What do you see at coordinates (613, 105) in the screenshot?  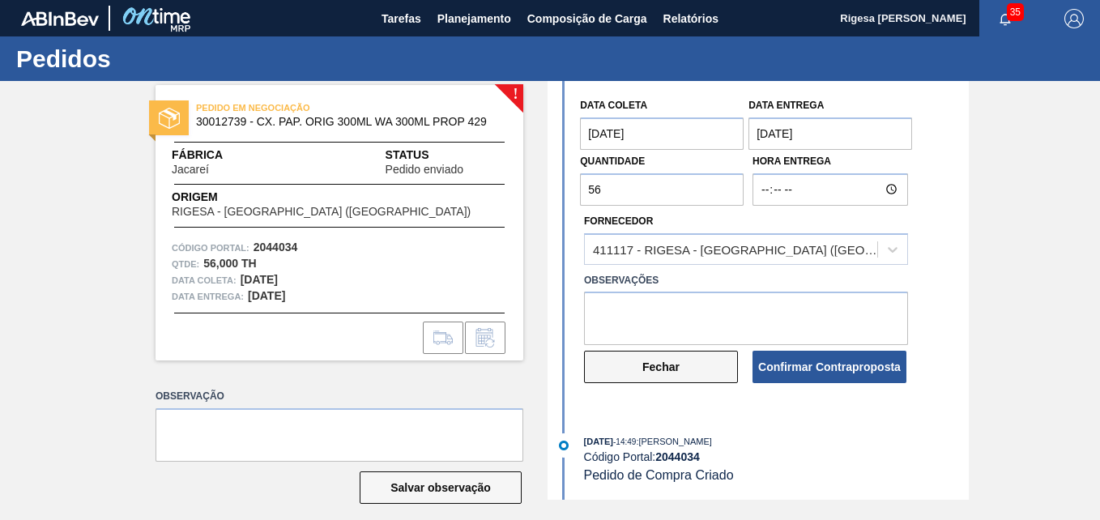 I see `label: Data coleta` at bounding box center [613, 105].